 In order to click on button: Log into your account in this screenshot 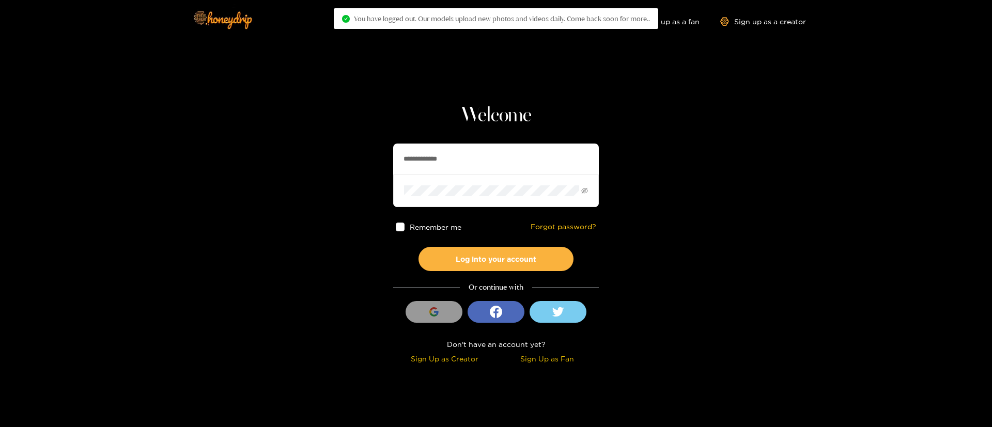, I will do `click(496, 259)`.